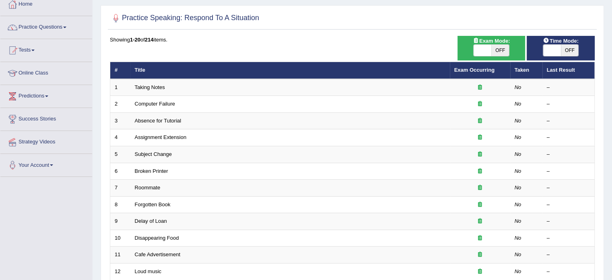  I want to click on td: 12, so click(120, 271).